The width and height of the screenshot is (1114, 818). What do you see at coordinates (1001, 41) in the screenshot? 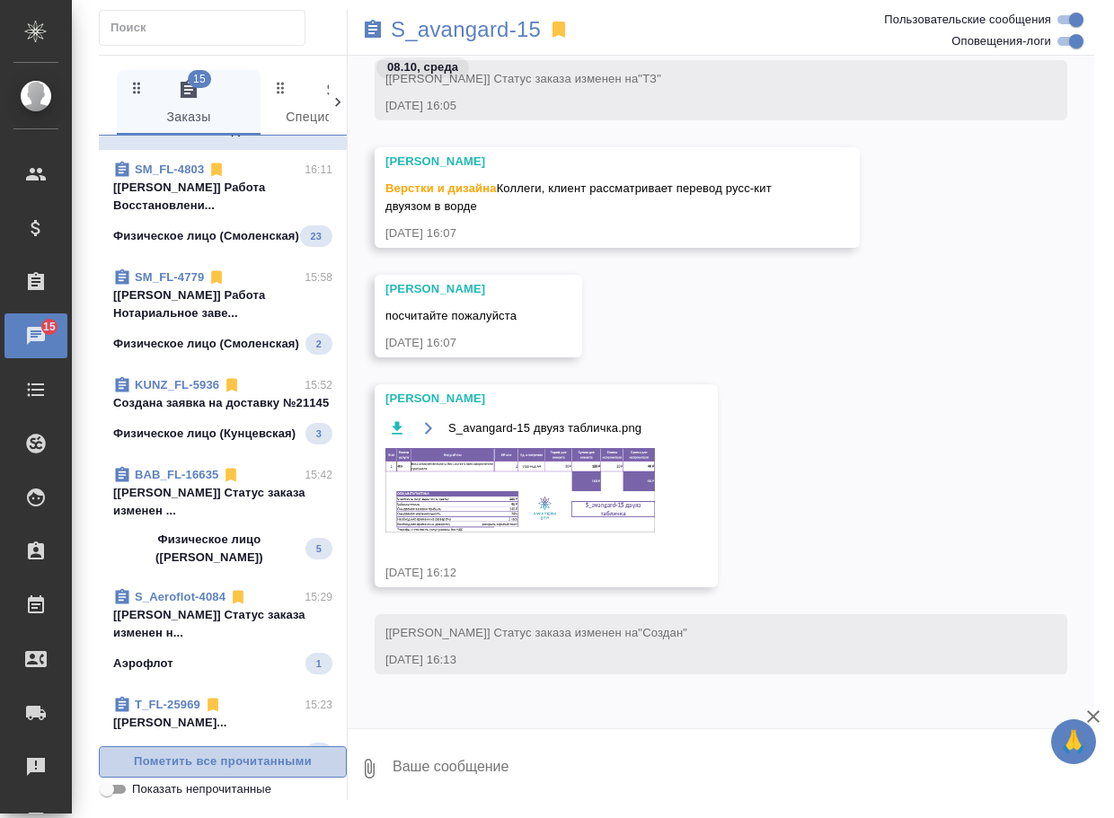
I see `span: Оповещения-логи` at bounding box center [1001, 41].